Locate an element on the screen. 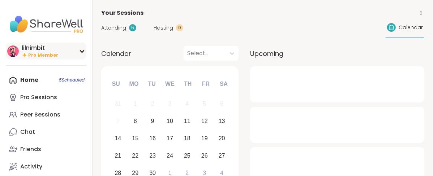 The height and width of the screenshot is (176, 433). a: Peer Sessions is located at coordinates (46, 115).